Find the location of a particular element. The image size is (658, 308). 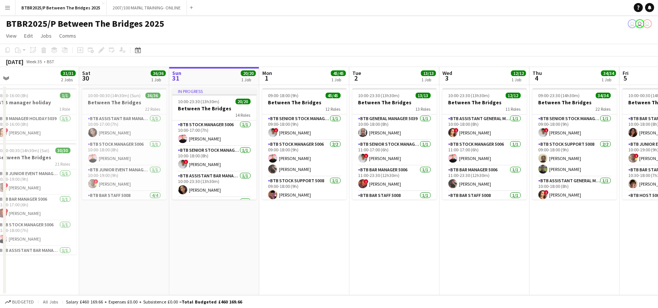

span: Total Budgeted £460 169.66 is located at coordinates (212, 302).